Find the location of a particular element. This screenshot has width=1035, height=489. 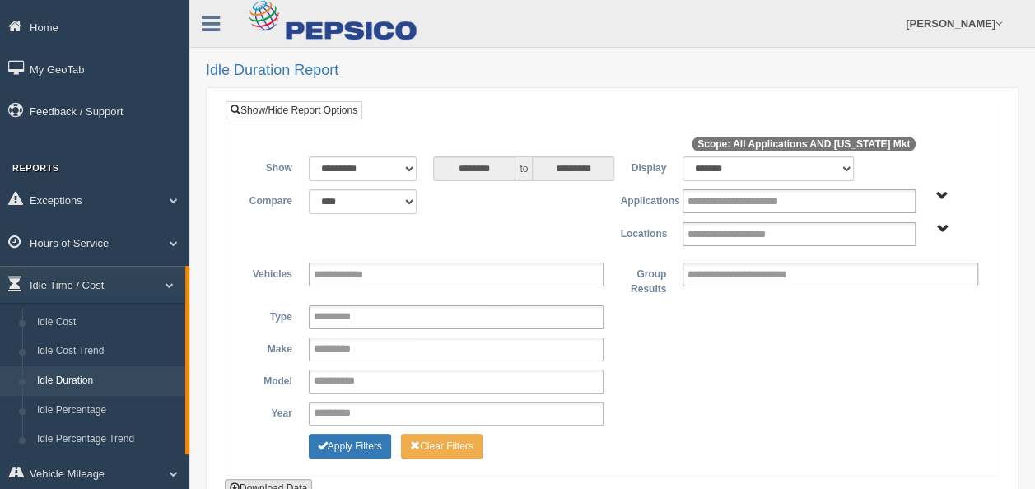

label: Year is located at coordinates (269, 412).